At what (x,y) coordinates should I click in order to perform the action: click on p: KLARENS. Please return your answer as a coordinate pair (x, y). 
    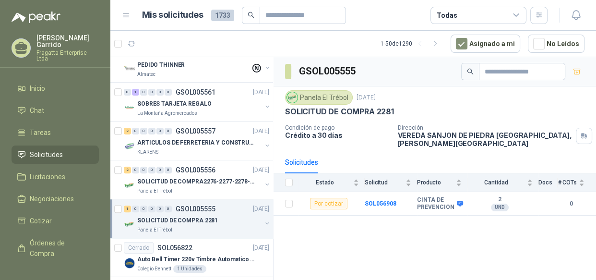
    Looking at the image, I should click on (148, 152).